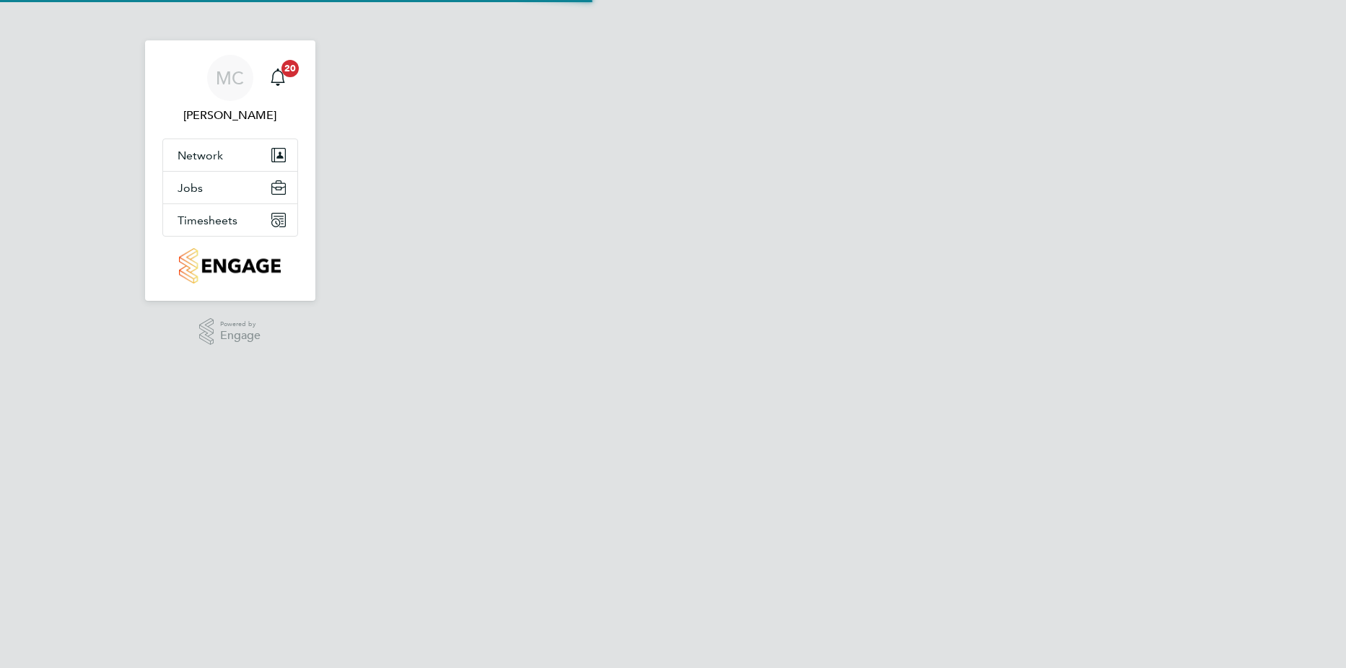  What do you see at coordinates (230, 220) in the screenshot?
I see `button: Timesheets` at bounding box center [230, 220].